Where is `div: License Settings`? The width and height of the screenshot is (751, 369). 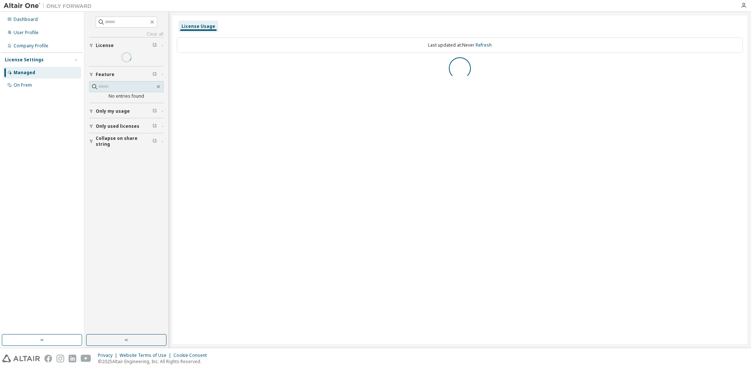
div: License Settings is located at coordinates (24, 60).